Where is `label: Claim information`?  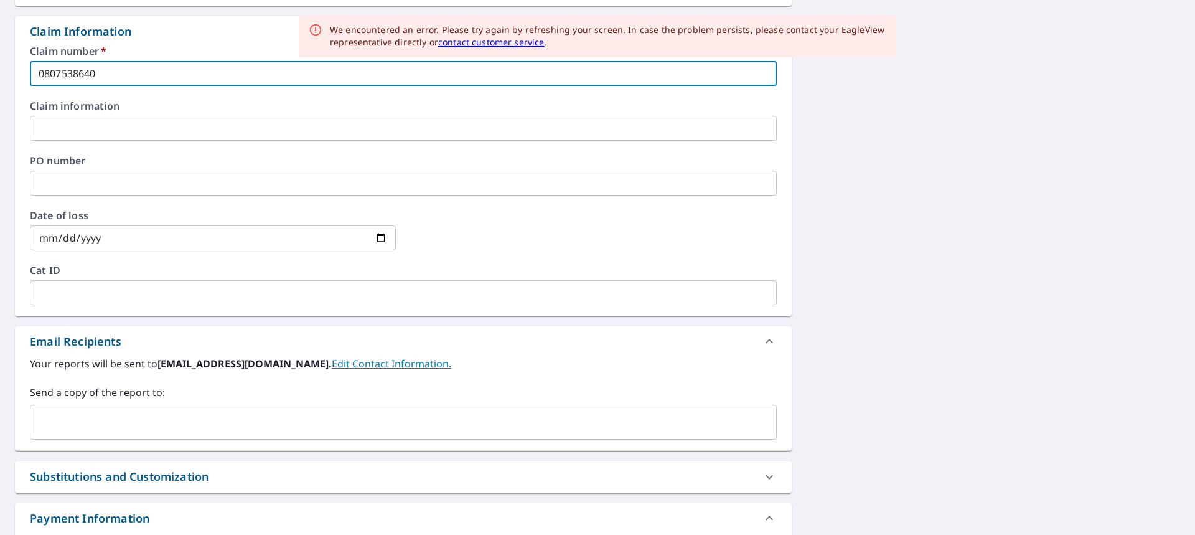
label: Claim information is located at coordinates (403, 106).